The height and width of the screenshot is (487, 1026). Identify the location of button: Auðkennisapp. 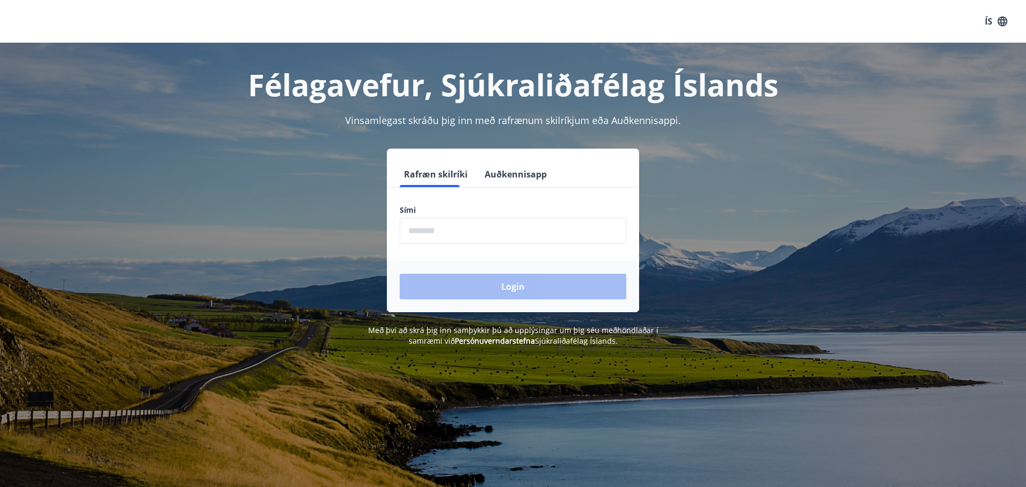
(516, 174).